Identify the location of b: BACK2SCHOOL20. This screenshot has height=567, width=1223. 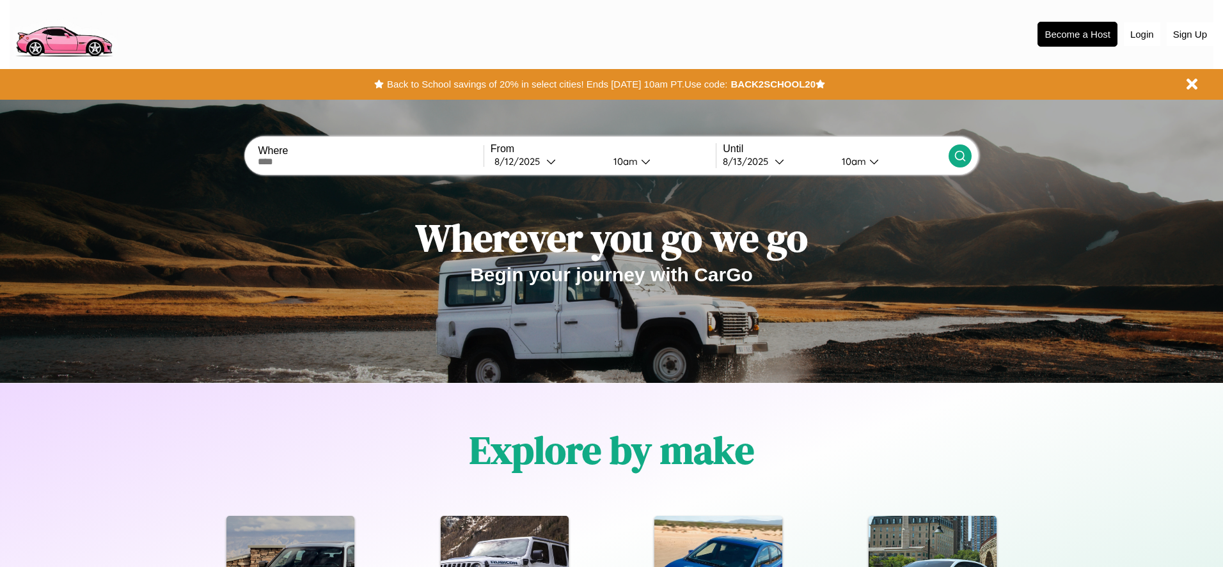
(773, 84).